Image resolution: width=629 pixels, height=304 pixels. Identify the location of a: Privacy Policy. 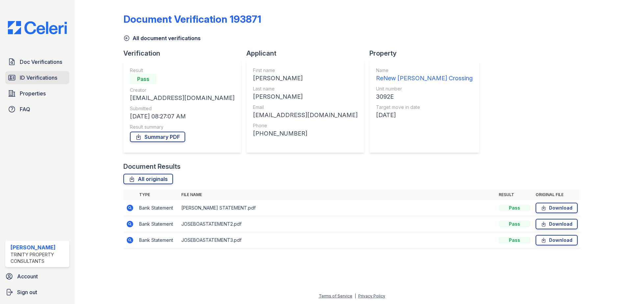
(372, 296).